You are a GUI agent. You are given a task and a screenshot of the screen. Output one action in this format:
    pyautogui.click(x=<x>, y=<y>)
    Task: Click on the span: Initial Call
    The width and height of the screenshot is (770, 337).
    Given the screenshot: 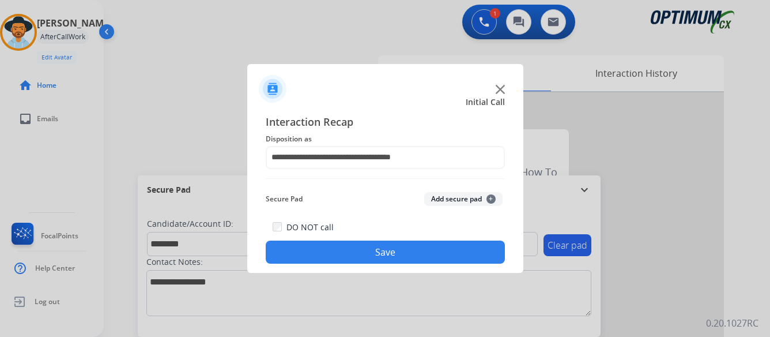 What is the action you would take?
    pyautogui.click(x=485, y=102)
    